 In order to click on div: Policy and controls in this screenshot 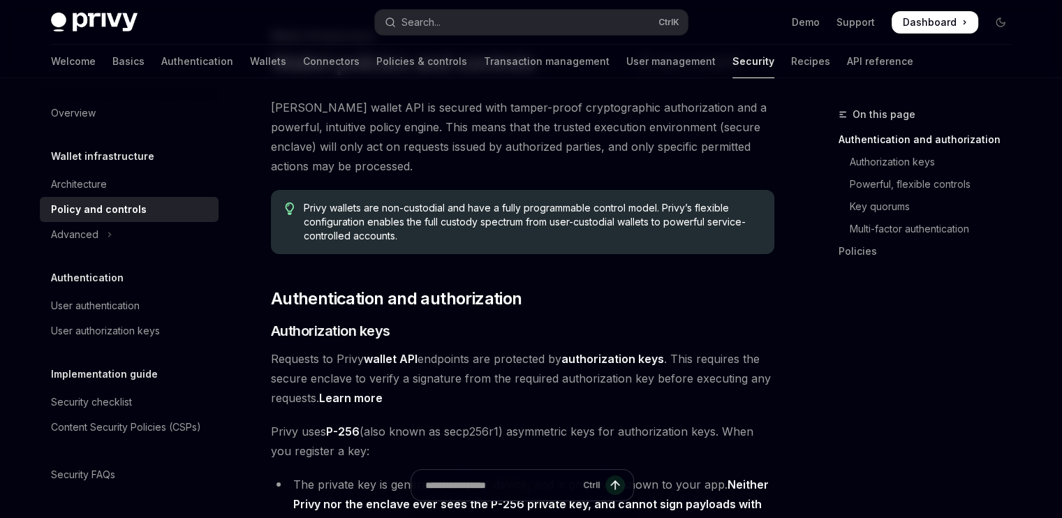, I will do `click(98, 210)`.